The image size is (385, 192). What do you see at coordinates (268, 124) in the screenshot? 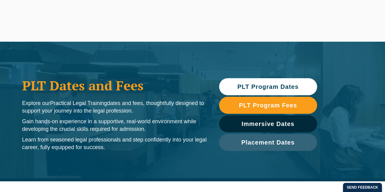
I see `a: Immersive Dates` at bounding box center [268, 124].